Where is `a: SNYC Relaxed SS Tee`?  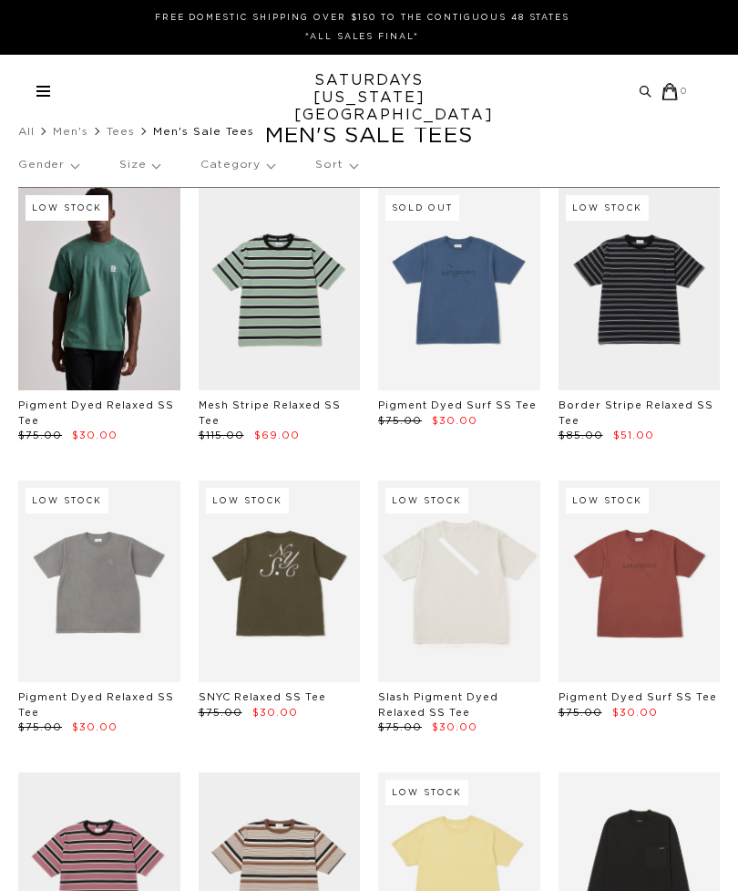 a: SNYC Relaxed SS Tee is located at coordinates (263, 696).